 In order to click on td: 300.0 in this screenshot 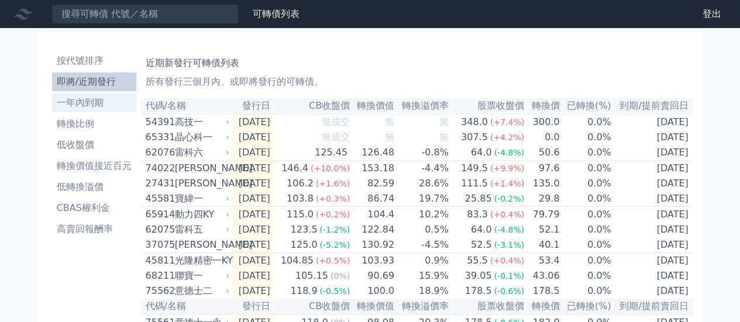, I will do `click(542, 122)`.